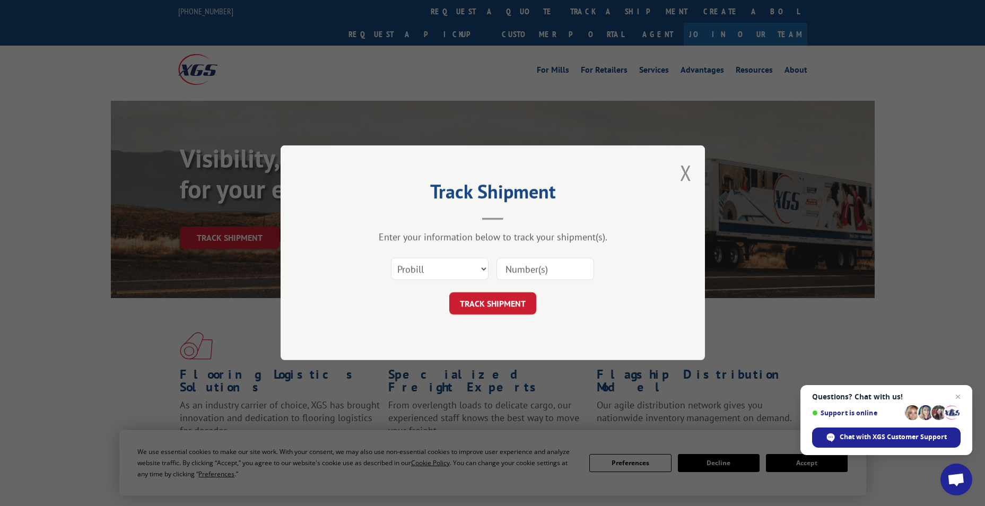  Describe the element at coordinates (887, 438) in the screenshot. I see `div: Chat with XGS Customer Support` at that location.